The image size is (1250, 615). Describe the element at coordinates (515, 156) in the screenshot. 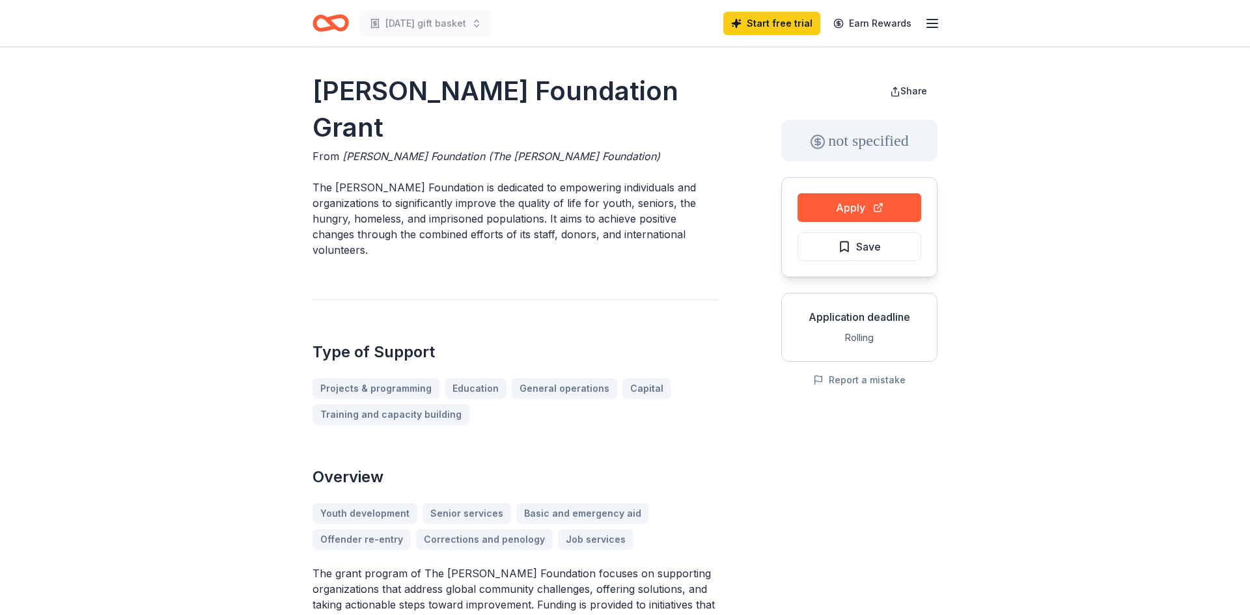

I see `div: From` at that location.